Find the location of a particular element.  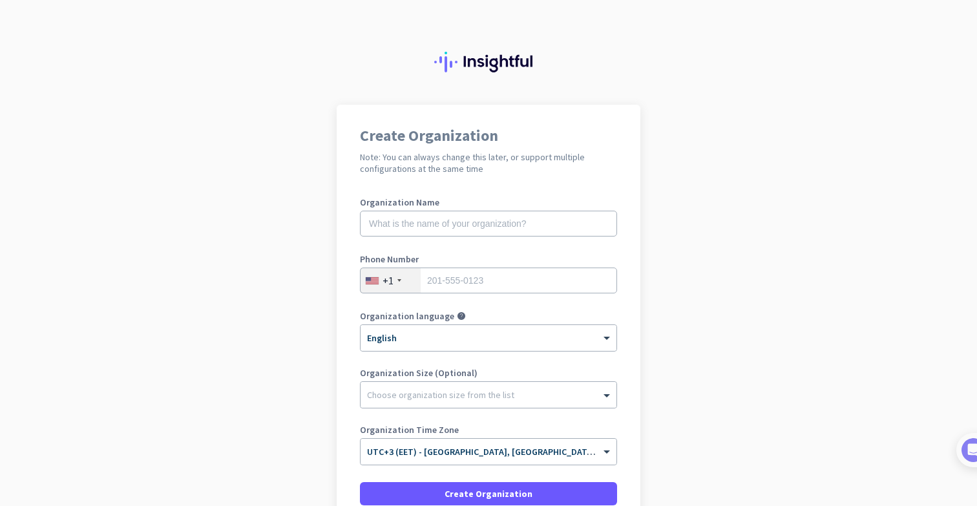

label: Organization Name is located at coordinates (488, 202).